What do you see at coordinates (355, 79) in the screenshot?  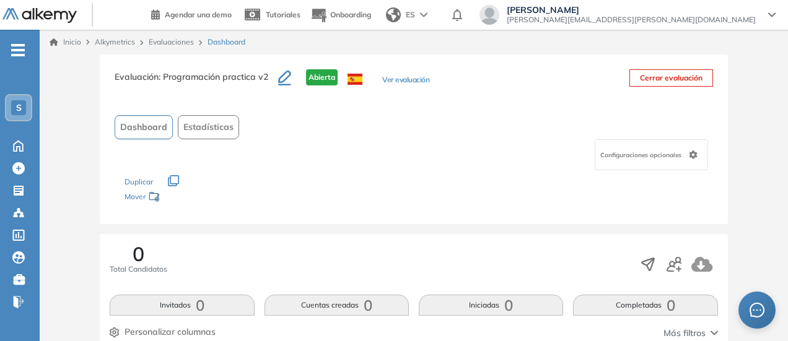 I see `img: ESP` at bounding box center [355, 79].